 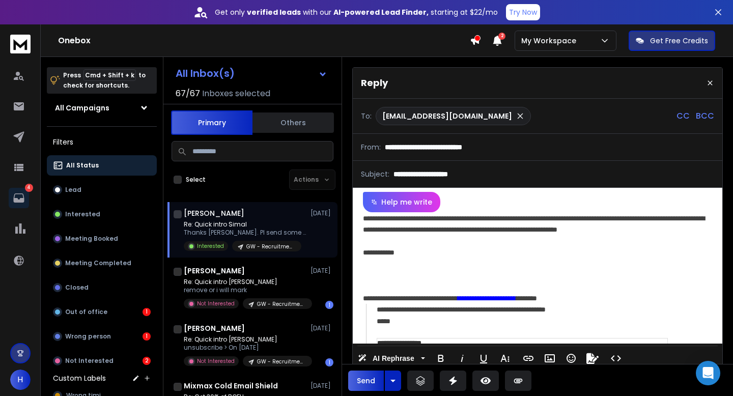 I want to click on button: Help me write, so click(x=402, y=202).